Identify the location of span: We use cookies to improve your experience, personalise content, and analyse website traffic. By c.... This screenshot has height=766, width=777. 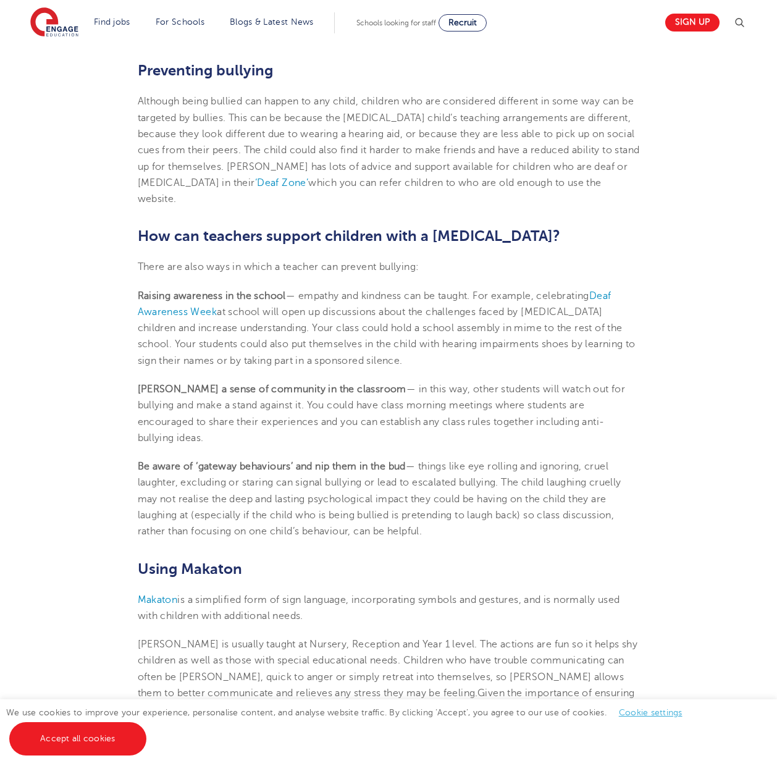
(350, 725).